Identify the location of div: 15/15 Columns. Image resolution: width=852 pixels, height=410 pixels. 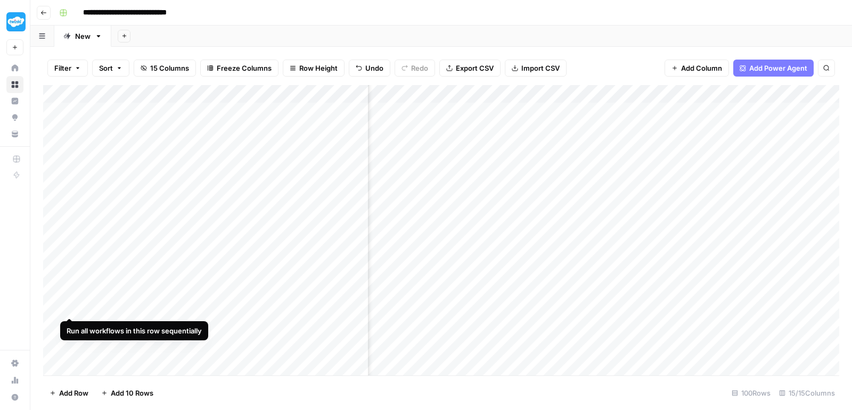
(806, 393).